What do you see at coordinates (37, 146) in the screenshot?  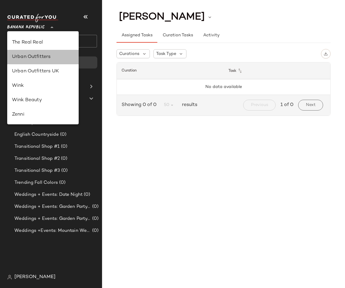 I see `span: Transitional Shop #1` at bounding box center [37, 146].